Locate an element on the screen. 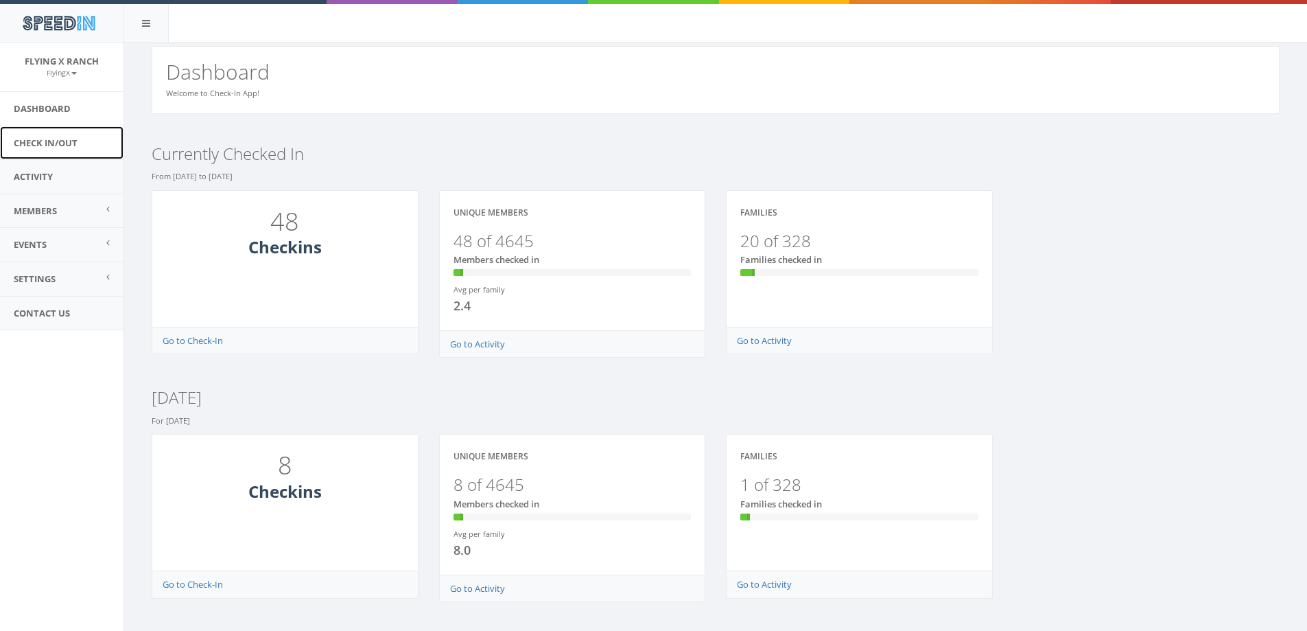  img: speedin_logo.png is located at coordinates (58, 23).